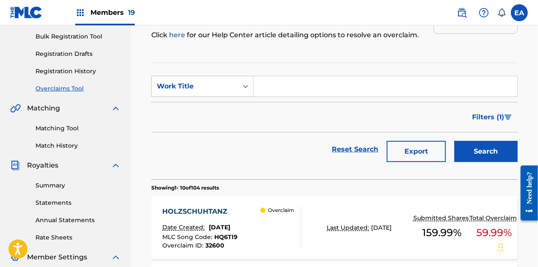 The width and height of the screenshot is (538, 267). What do you see at coordinates (484, 13) in the screenshot?
I see `div: Help` at bounding box center [484, 13].